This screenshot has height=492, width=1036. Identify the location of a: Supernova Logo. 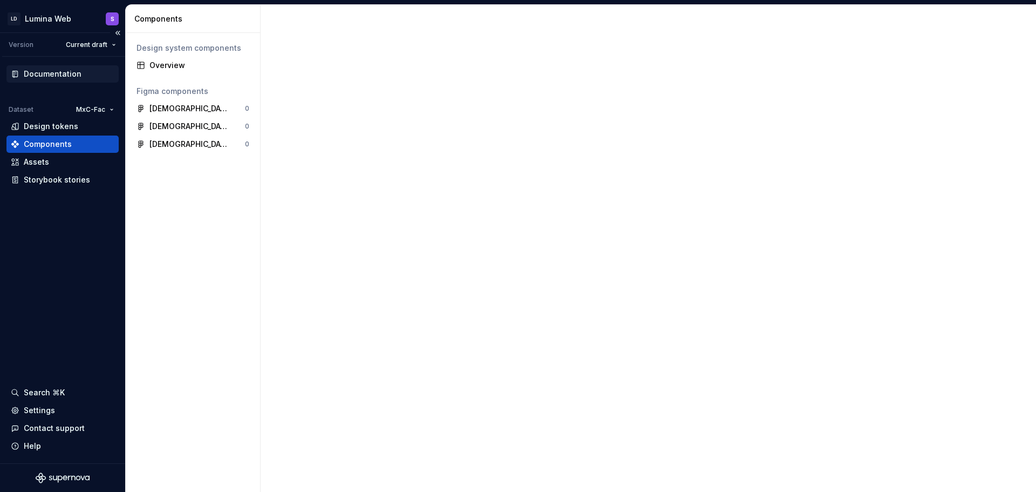
(63, 478).